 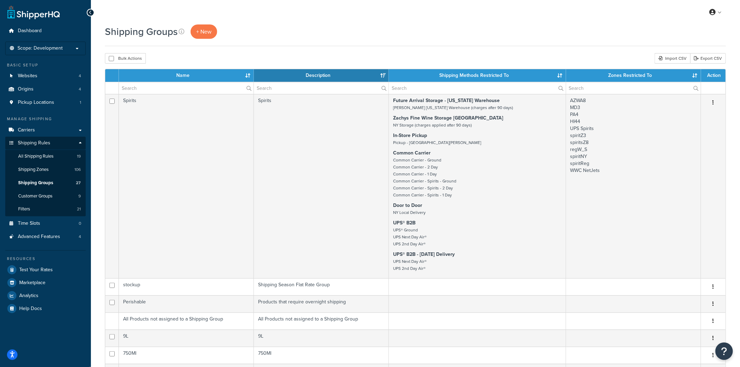 What do you see at coordinates (34, 12) in the screenshot?
I see `a: ShipperHQ Home` at bounding box center [34, 12].